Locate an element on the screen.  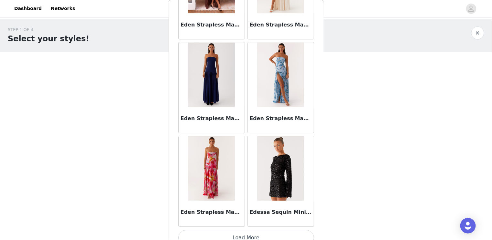
h3: Eden Strapless Maxi Dress - White Pink Lilly is located at coordinates (212, 212).